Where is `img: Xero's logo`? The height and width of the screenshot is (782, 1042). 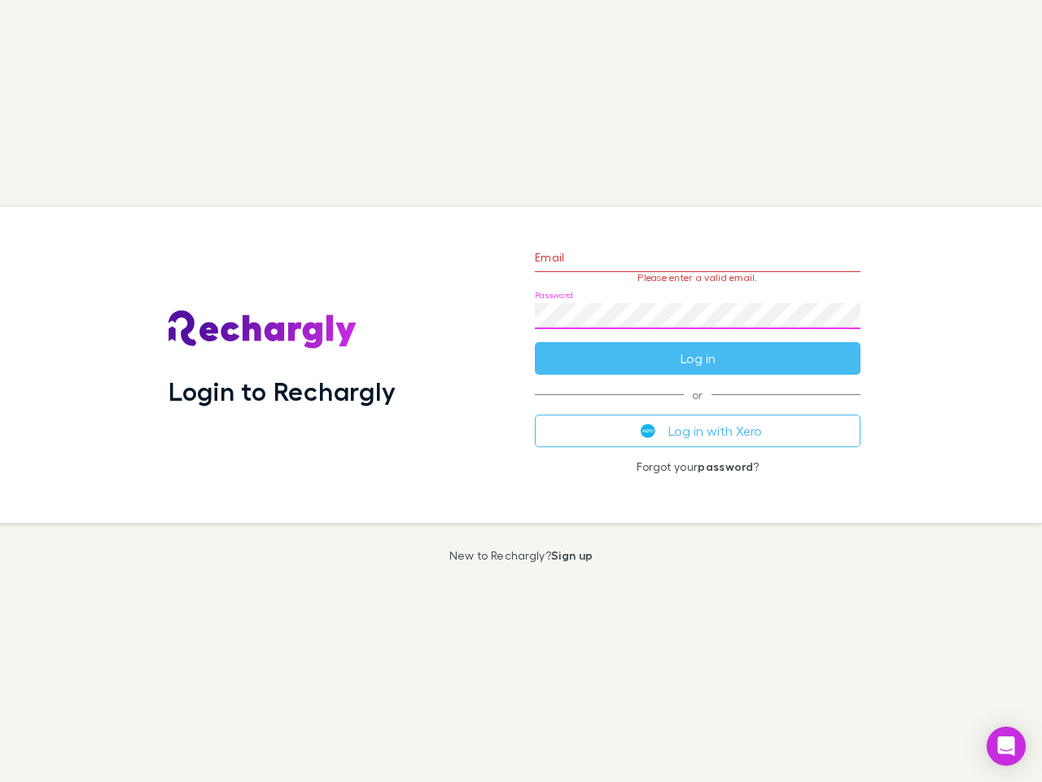 img: Xero's logo is located at coordinates (648, 431).